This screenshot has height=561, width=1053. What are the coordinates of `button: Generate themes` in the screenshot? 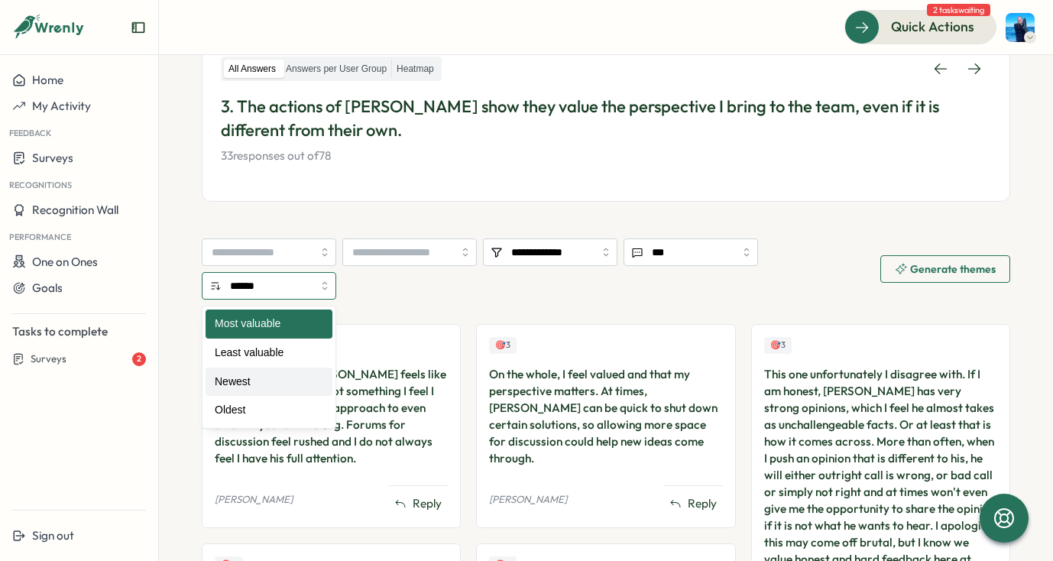 It's located at (946, 269).